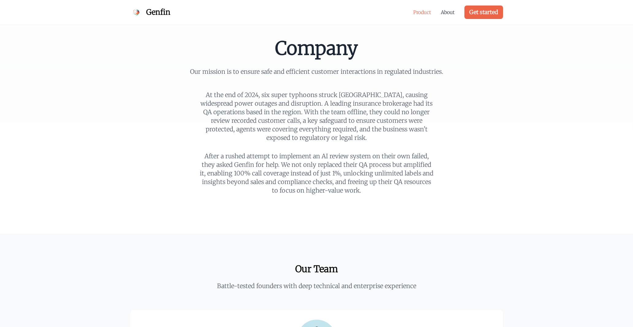 The image size is (633, 327). Describe the element at coordinates (317, 269) in the screenshot. I see `h2: Our Team` at that location.